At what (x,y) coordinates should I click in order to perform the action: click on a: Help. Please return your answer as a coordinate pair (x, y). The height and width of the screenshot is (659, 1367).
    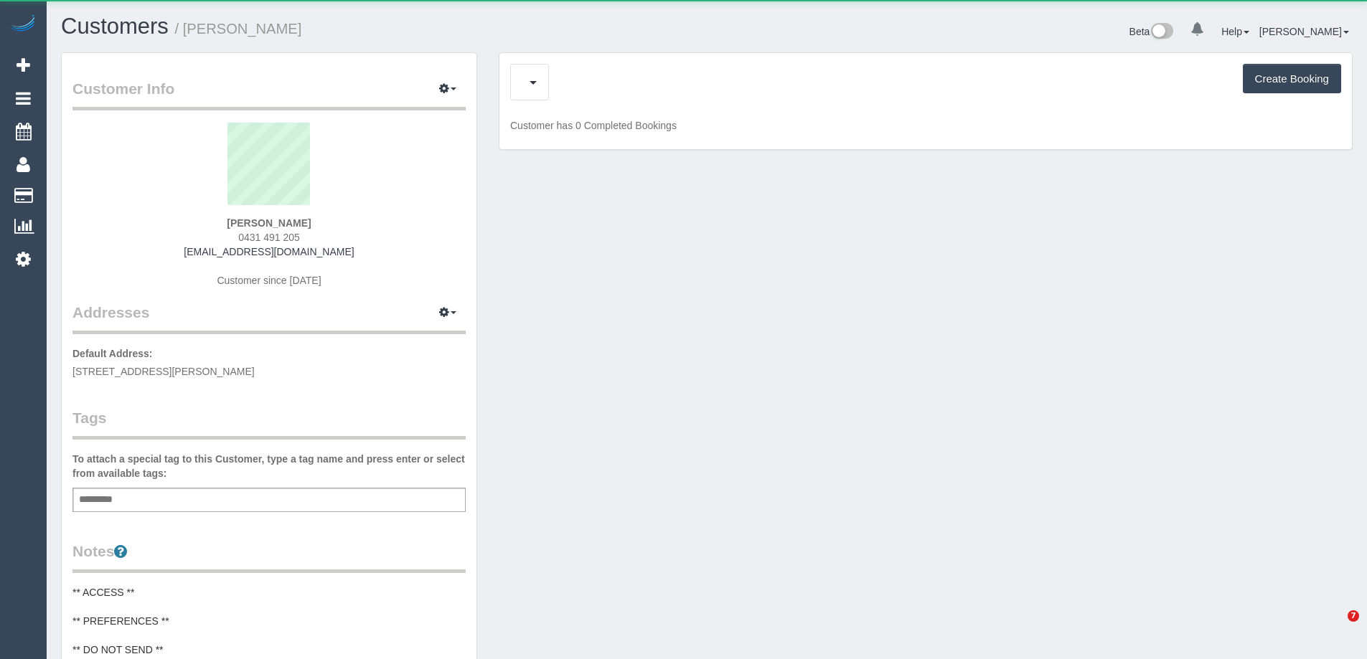
    Looking at the image, I should click on (1235, 32).